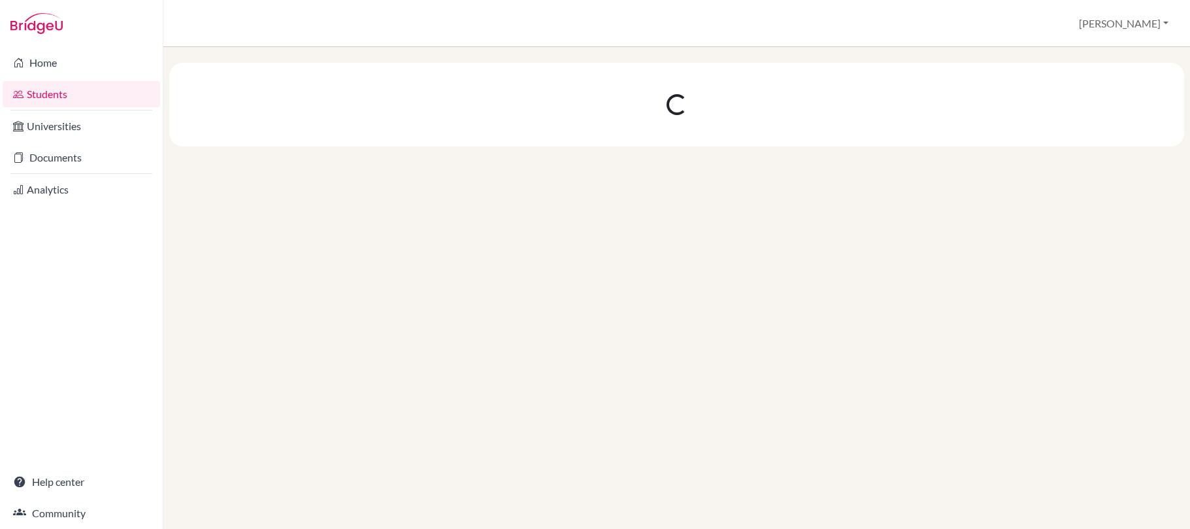  What do you see at coordinates (81, 126) in the screenshot?
I see `a: Universities` at bounding box center [81, 126].